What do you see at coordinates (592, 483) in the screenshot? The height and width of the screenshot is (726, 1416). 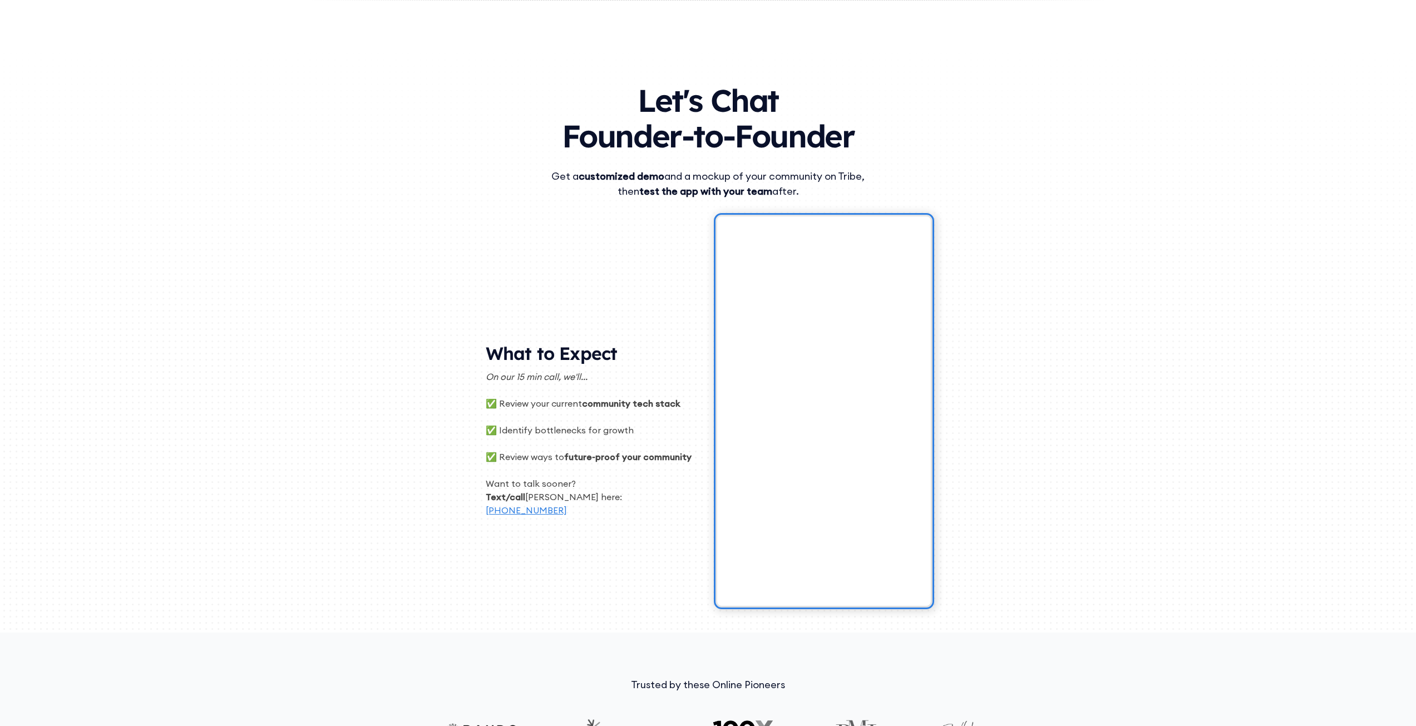 I see `p: Want to talk sooner?` at bounding box center [592, 483].